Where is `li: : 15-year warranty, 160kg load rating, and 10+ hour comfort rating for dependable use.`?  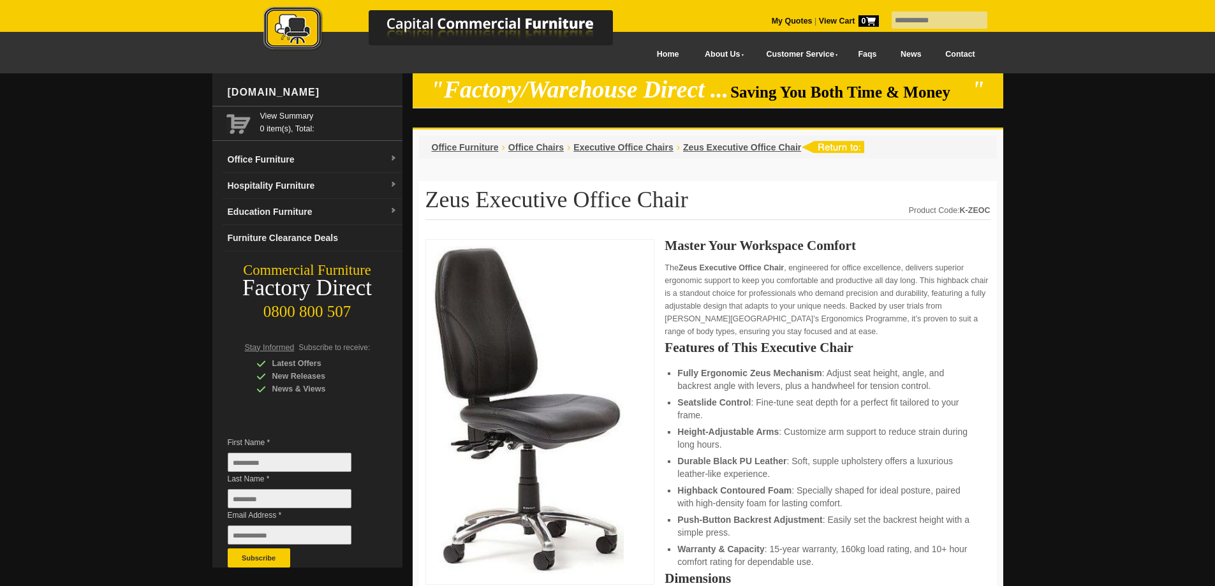 li: : 15-year warranty, 160kg load rating, and 10+ hour comfort rating for dependable use. is located at coordinates (828, 556).